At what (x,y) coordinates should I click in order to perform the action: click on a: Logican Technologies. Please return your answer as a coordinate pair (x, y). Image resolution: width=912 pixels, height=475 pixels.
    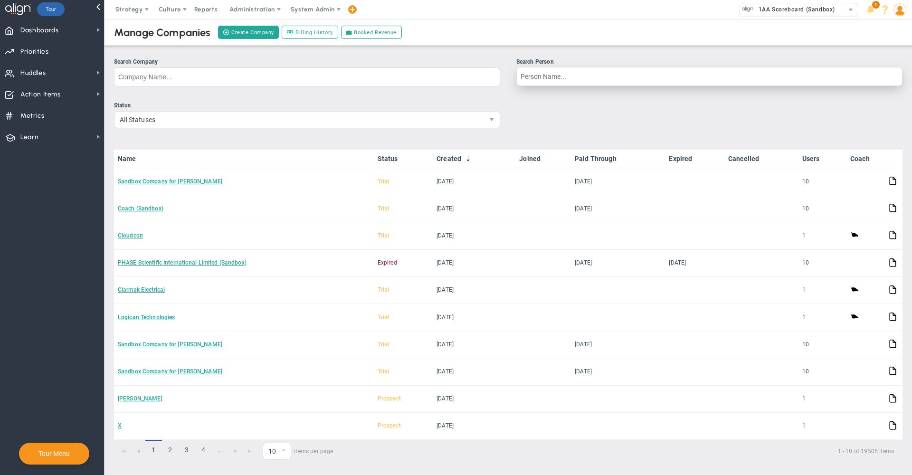
    Looking at the image, I should click on (146, 317).